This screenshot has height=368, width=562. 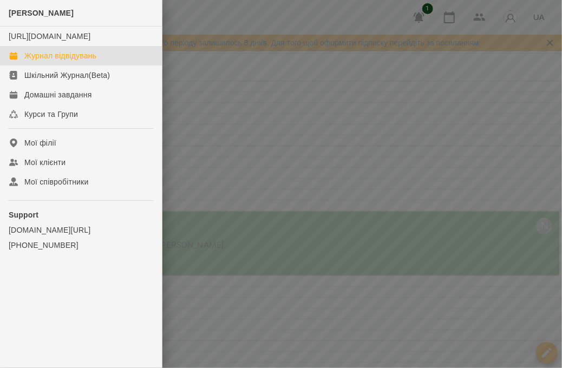 I want to click on div: Мої співробітники, so click(x=56, y=182).